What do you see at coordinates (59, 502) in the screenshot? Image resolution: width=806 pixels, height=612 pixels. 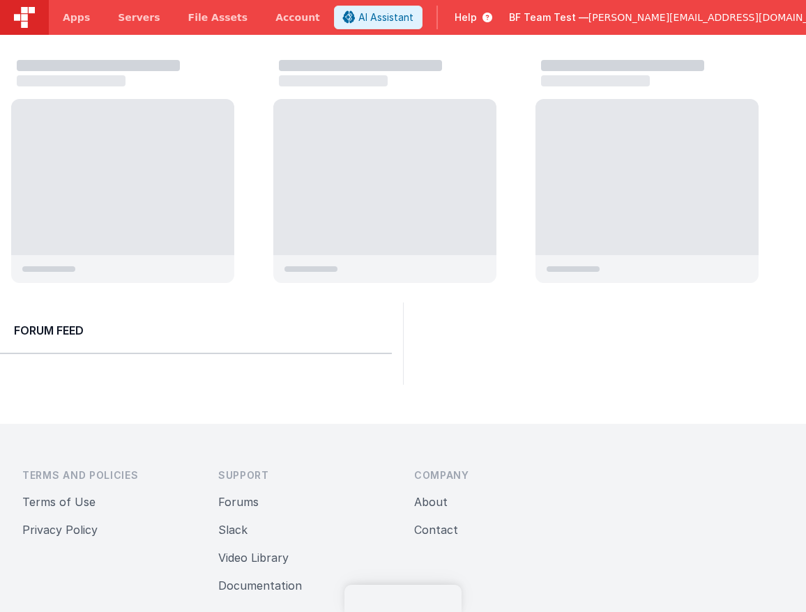 I see `span: Terms of Use` at bounding box center [59, 502].